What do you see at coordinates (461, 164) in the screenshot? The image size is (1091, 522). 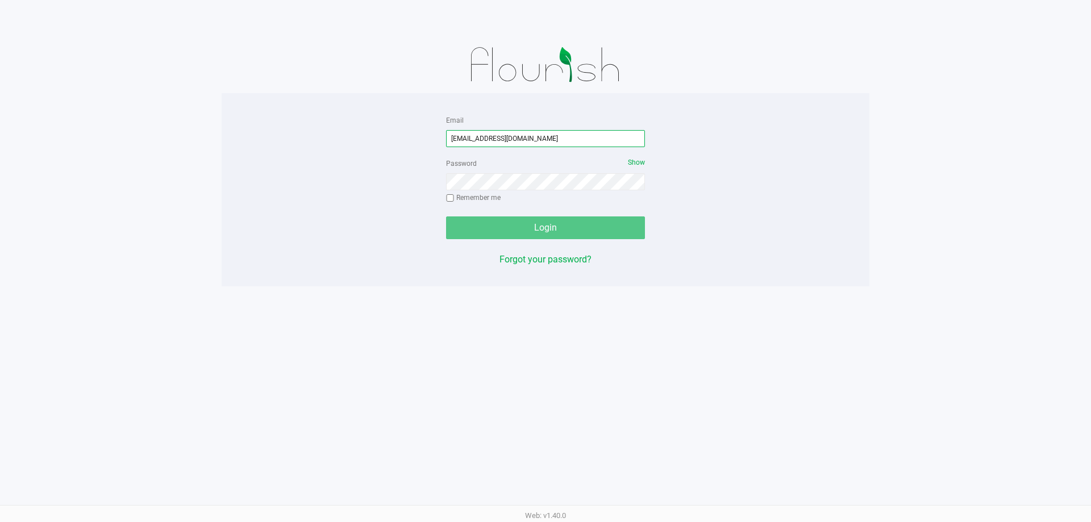 I see `label: Password` at bounding box center [461, 164].